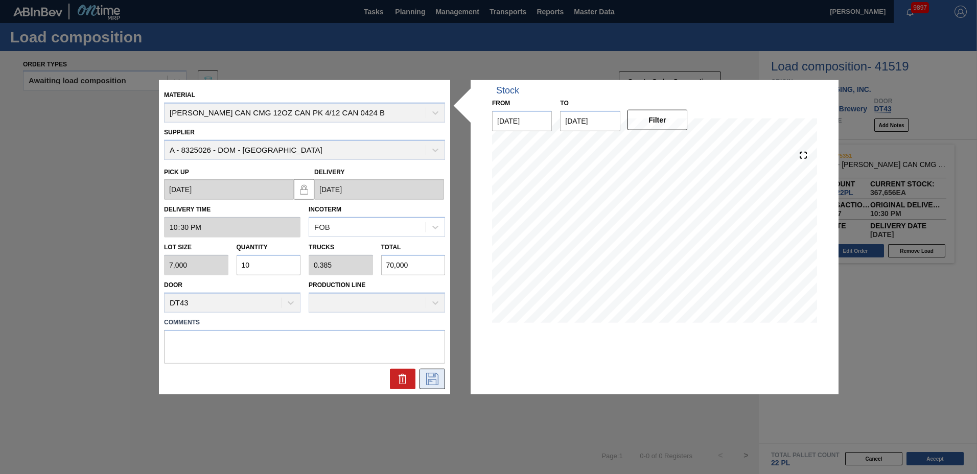  Describe the element at coordinates (322, 247) in the screenshot. I see `label: Trucks` at that location.